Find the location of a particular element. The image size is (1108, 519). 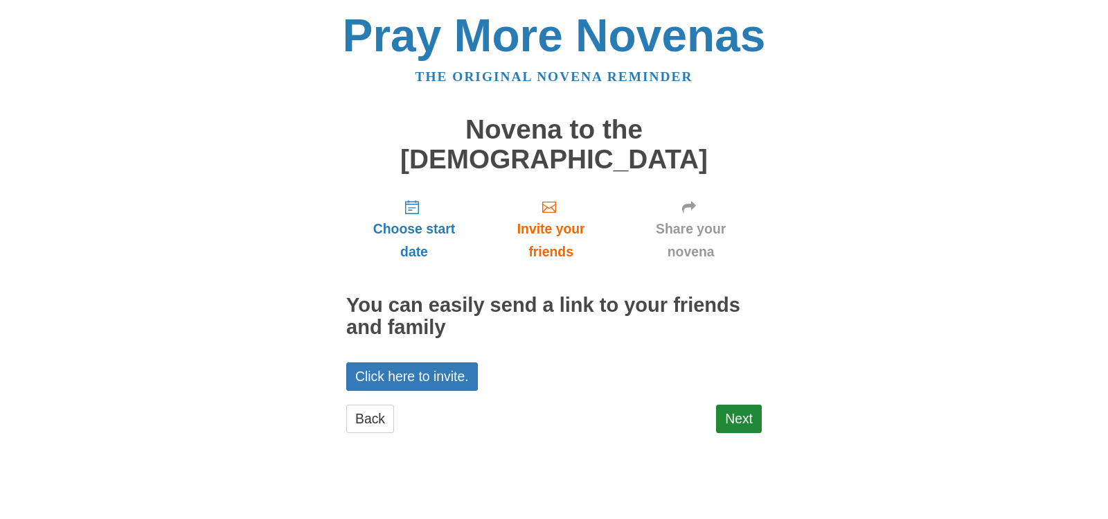

a: Share your novena is located at coordinates (691, 229).